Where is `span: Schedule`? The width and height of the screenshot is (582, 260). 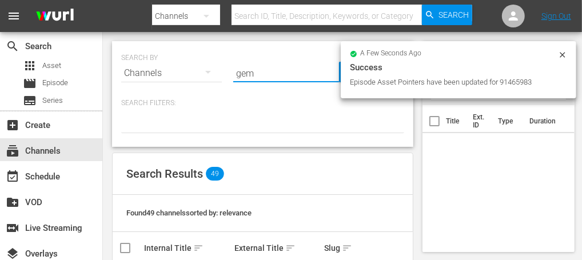
span: Schedule is located at coordinates (13, 177).